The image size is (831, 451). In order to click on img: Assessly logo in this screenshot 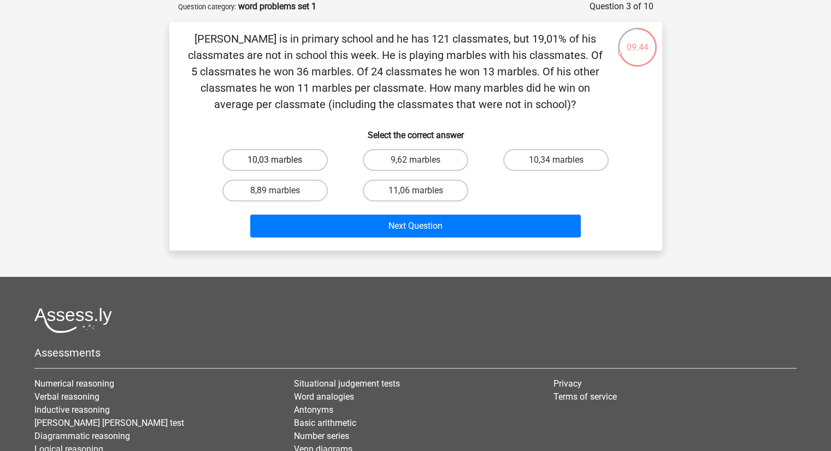, I will do `click(73, 320)`.